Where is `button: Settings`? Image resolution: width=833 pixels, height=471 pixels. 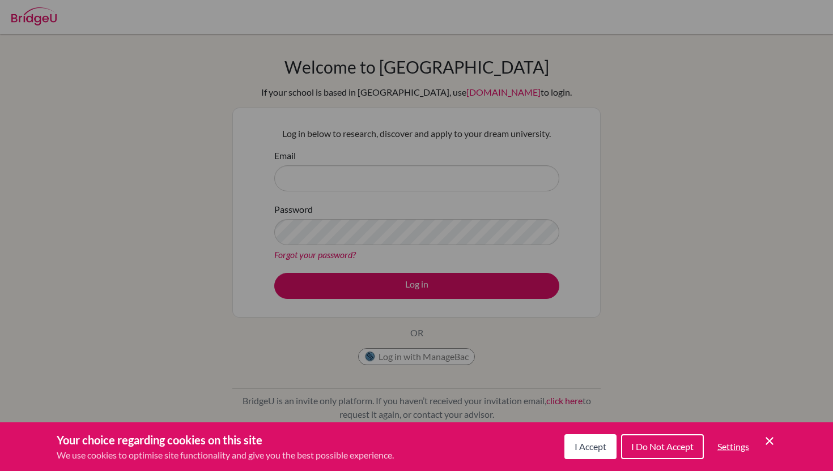
button: Settings is located at coordinates (733, 447).